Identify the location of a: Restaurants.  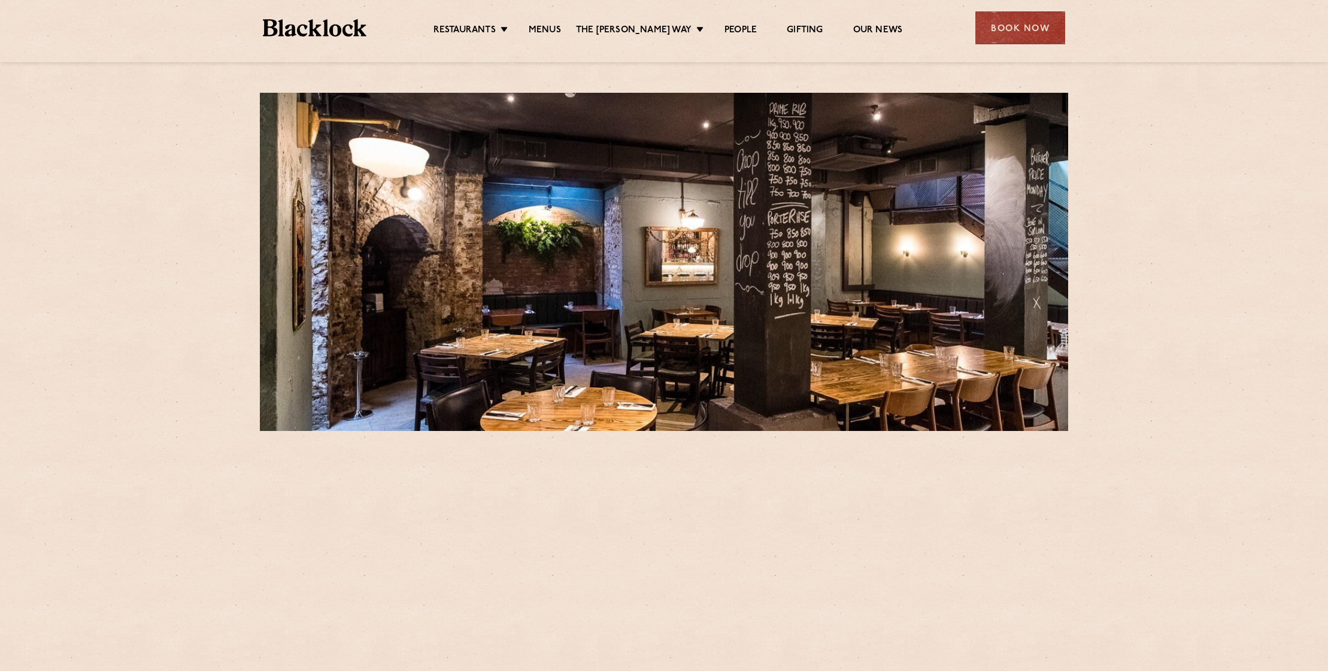
(465, 31).